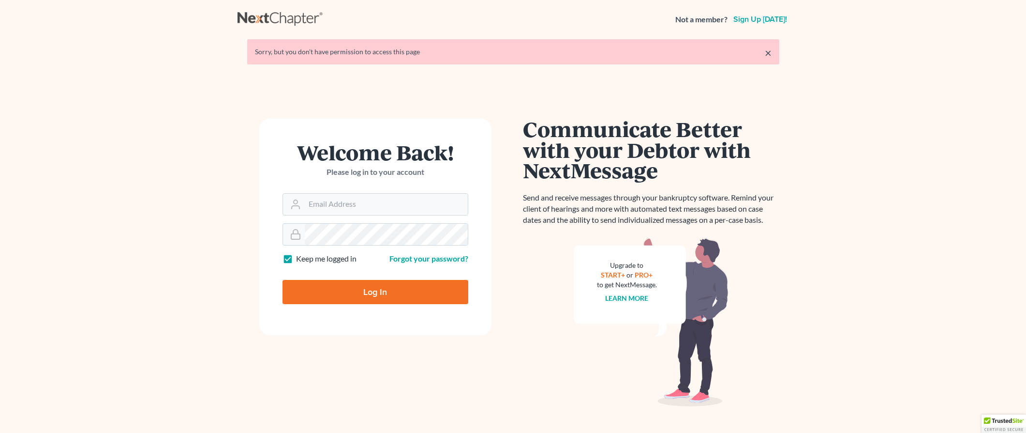  Describe the element at coordinates (376, 152) in the screenshot. I see `h1: Welcome Back!` at that location.